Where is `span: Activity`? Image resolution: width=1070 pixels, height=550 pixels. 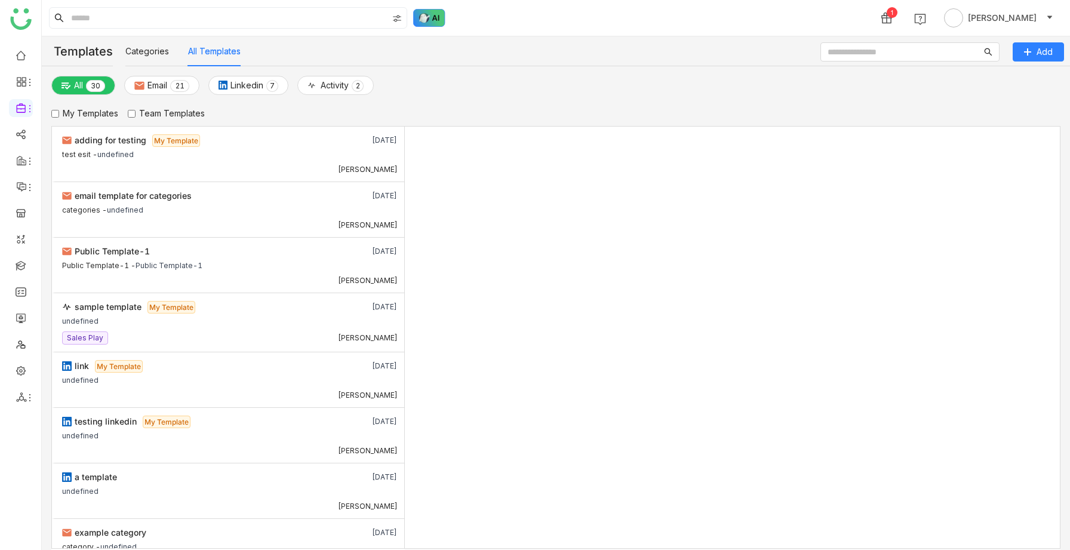 span: Activity is located at coordinates (334, 85).